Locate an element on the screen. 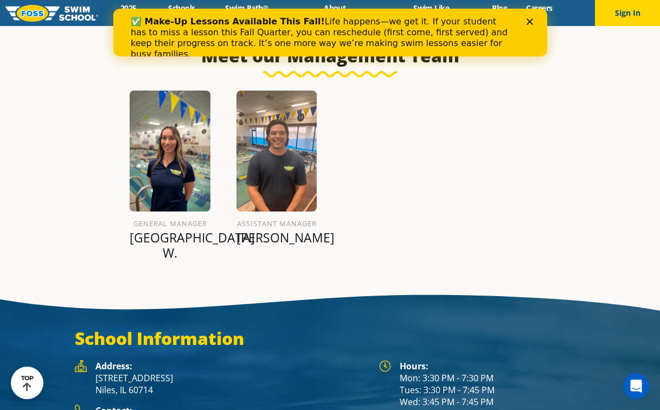 The image size is (660, 410). a: Blog is located at coordinates (500, 8).